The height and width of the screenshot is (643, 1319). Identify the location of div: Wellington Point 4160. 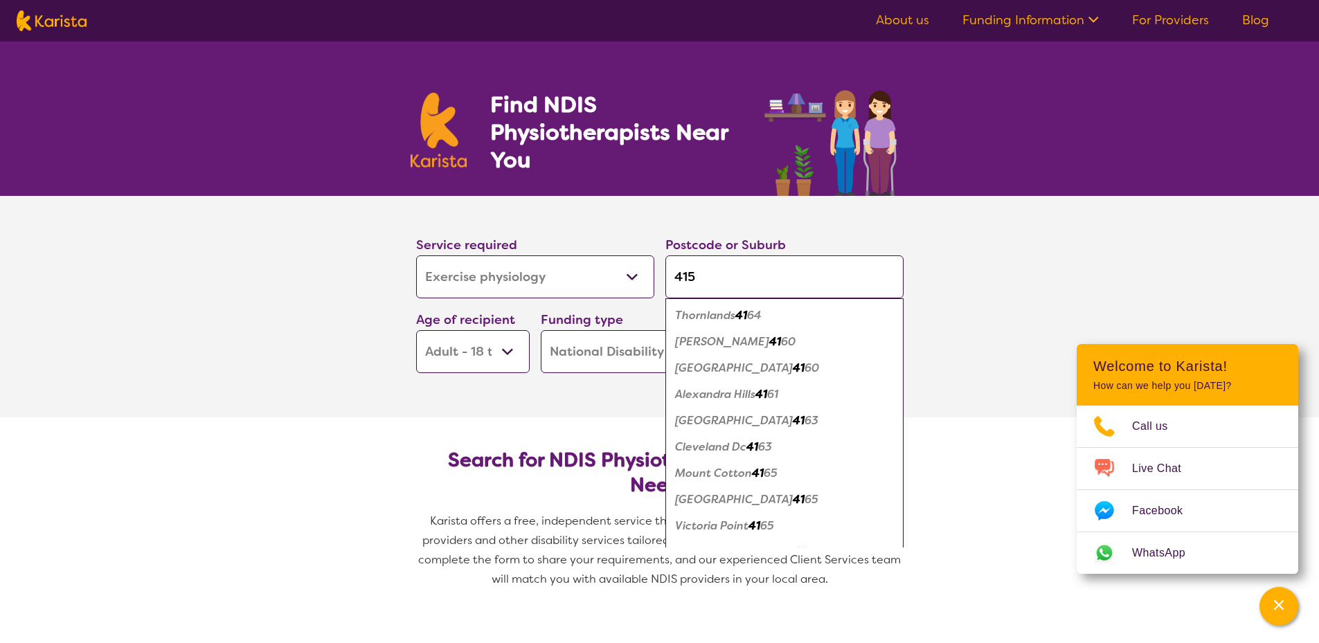
(784, 368).